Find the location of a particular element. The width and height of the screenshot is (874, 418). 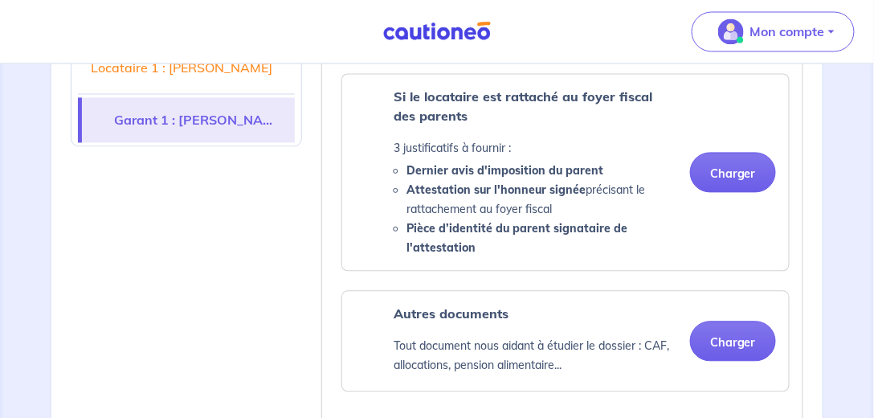

img: Cautioneo is located at coordinates (437, 31).